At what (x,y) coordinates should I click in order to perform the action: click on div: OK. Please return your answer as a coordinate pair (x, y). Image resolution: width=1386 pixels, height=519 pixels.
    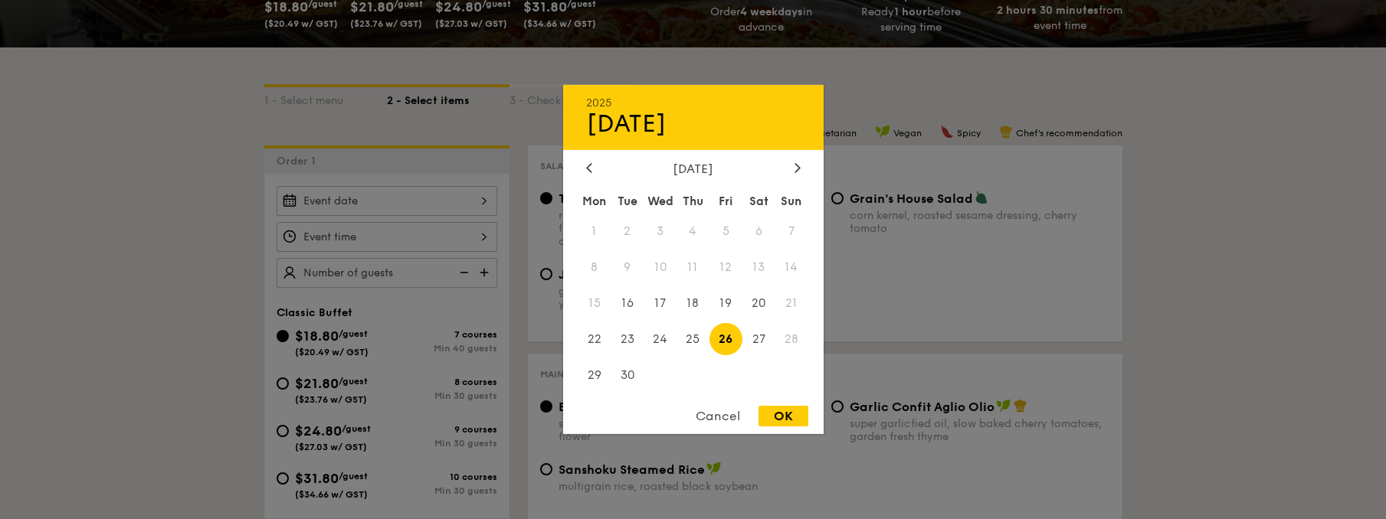
    Looking at the image, I should click on (783, 416).